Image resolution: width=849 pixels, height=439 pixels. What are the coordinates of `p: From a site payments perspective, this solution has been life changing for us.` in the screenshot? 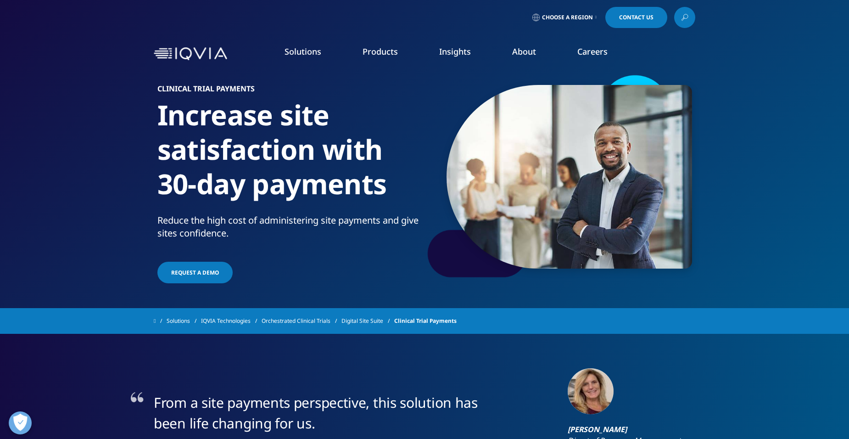 It's located at (328, 412).